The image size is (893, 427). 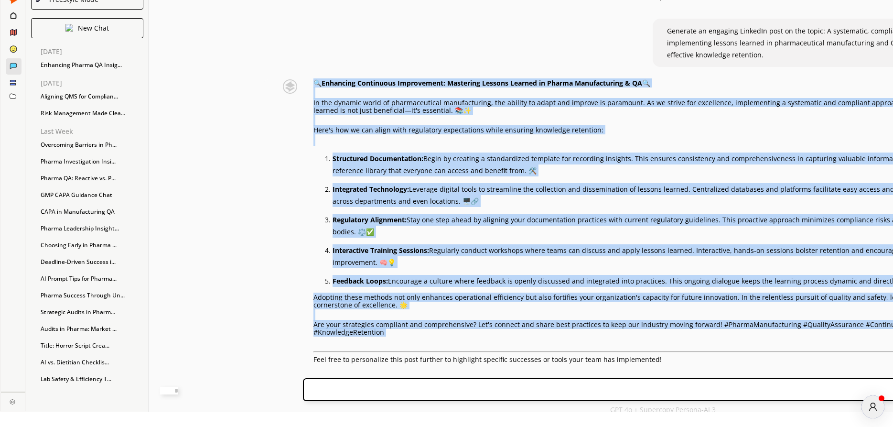 I want to click on div: Aligning QMS for Complian..., so click(x=92, y=96).